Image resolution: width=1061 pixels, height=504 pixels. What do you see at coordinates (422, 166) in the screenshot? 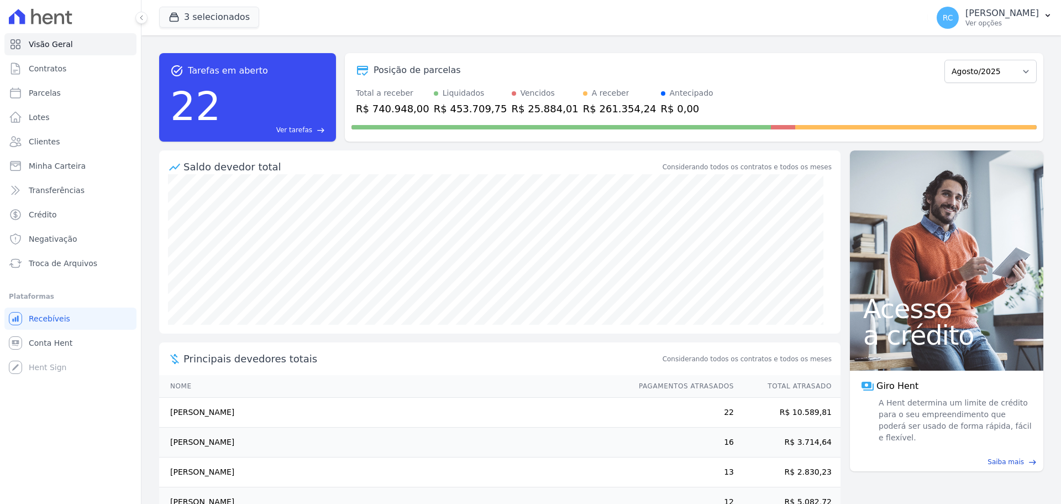
I see `div: Saldo devedor total` at bounding box center [422, 166].